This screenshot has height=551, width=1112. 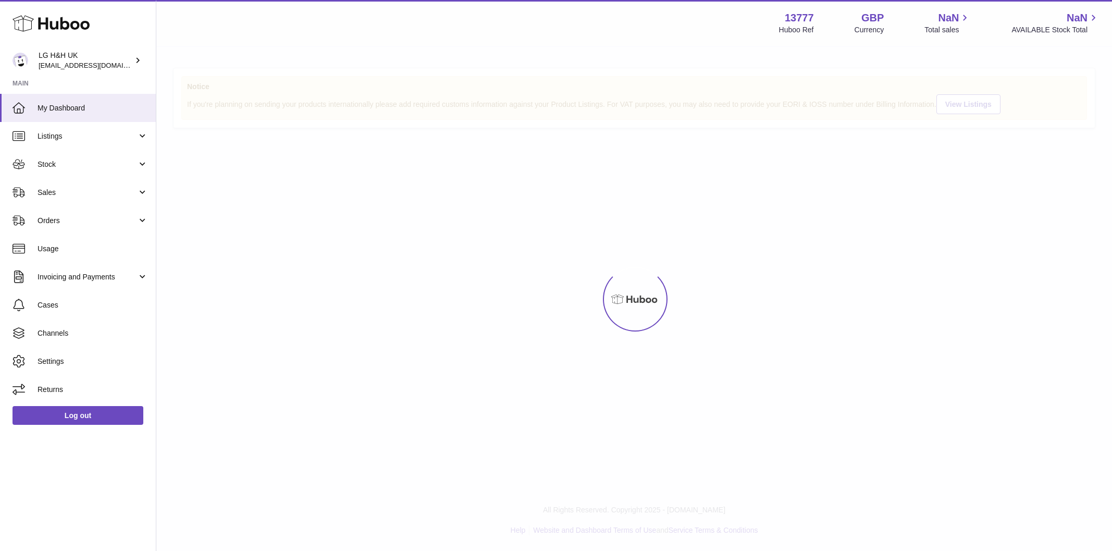 I want to click on a: NaN AVAILABLE Stock Total, so click(x=1055, y=23).